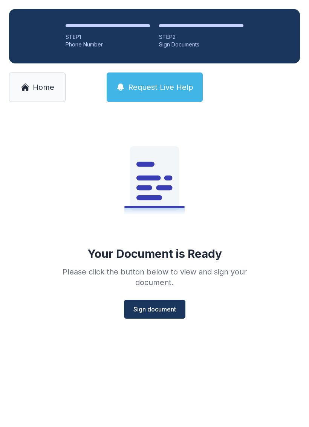 Image resolution: width=309 pixels, height=427 pixels. What do you see at coordinates (155, 277) in the screenshot?
I see `div: Please click the button below to view and sign your document.` at bounding box center [155, 277].